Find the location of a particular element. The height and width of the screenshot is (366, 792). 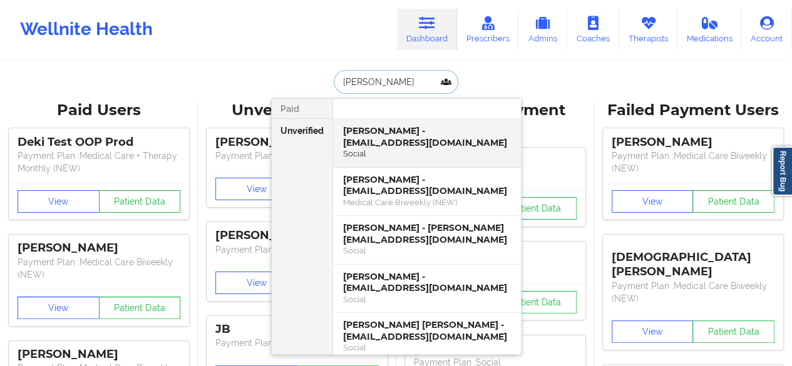

div: Unverified Users is located at coordinates (297, 110).